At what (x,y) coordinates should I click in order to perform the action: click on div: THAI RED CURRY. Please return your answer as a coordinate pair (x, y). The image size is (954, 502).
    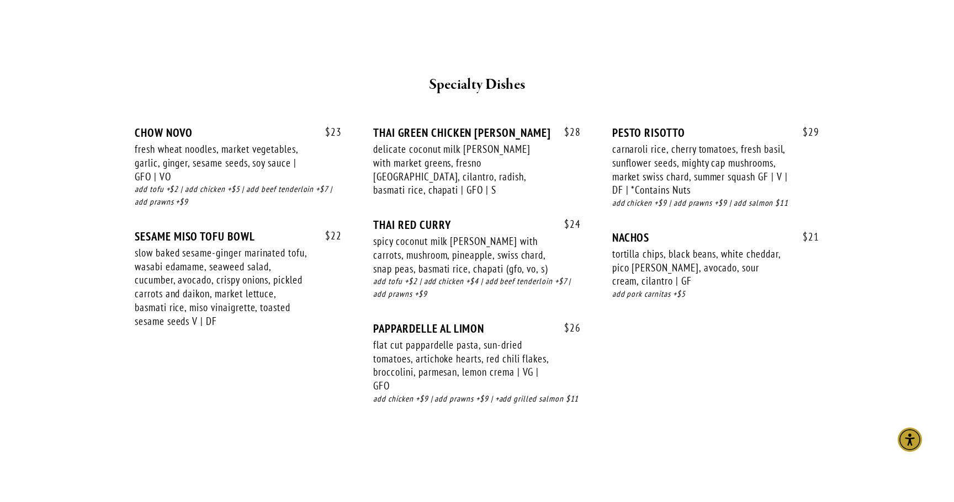
    Looking at the image, I should click on (476, 225).